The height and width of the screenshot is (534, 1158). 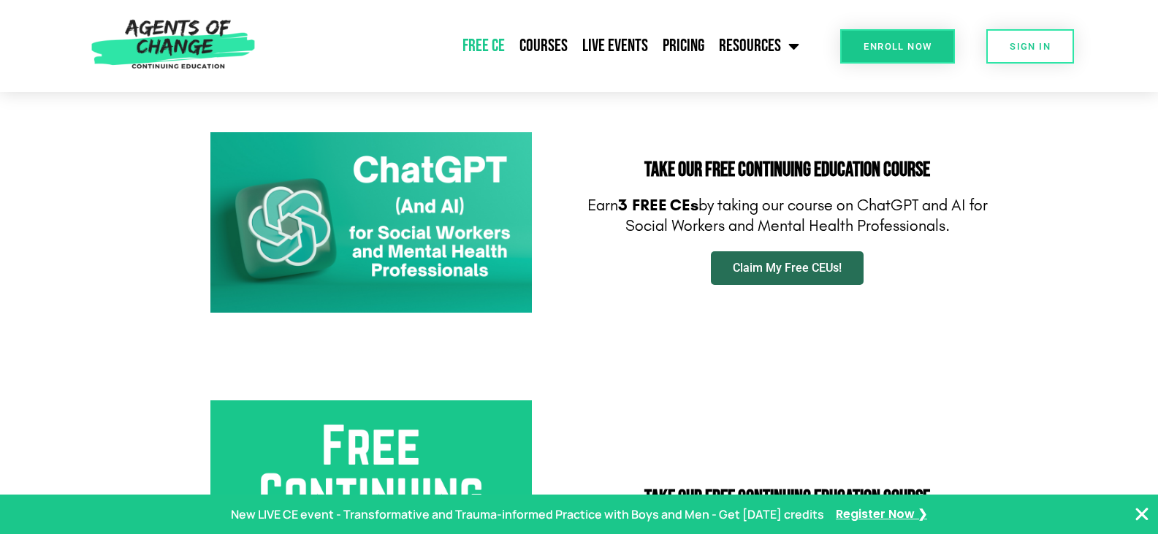 I want to click on span: Enroll Now, so click(x=897, y=46).